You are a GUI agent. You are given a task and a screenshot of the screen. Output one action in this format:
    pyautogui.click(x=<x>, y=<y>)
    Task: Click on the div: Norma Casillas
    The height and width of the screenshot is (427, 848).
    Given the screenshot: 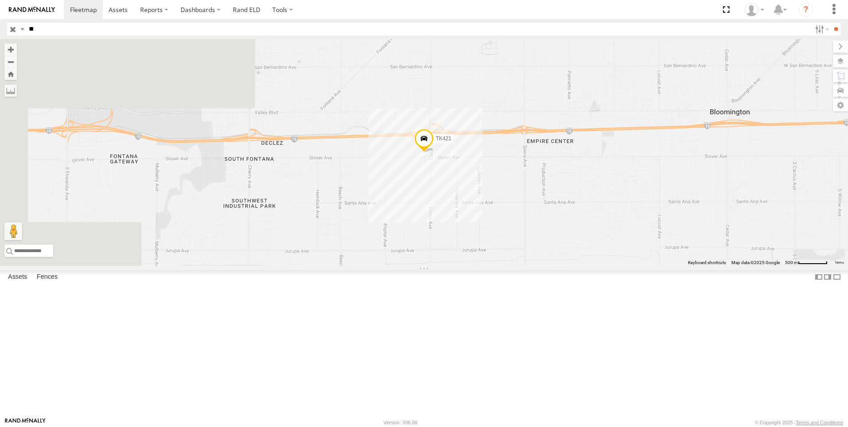 What is the action you would take?
    pyautogui.click(x=755, y=10)
    